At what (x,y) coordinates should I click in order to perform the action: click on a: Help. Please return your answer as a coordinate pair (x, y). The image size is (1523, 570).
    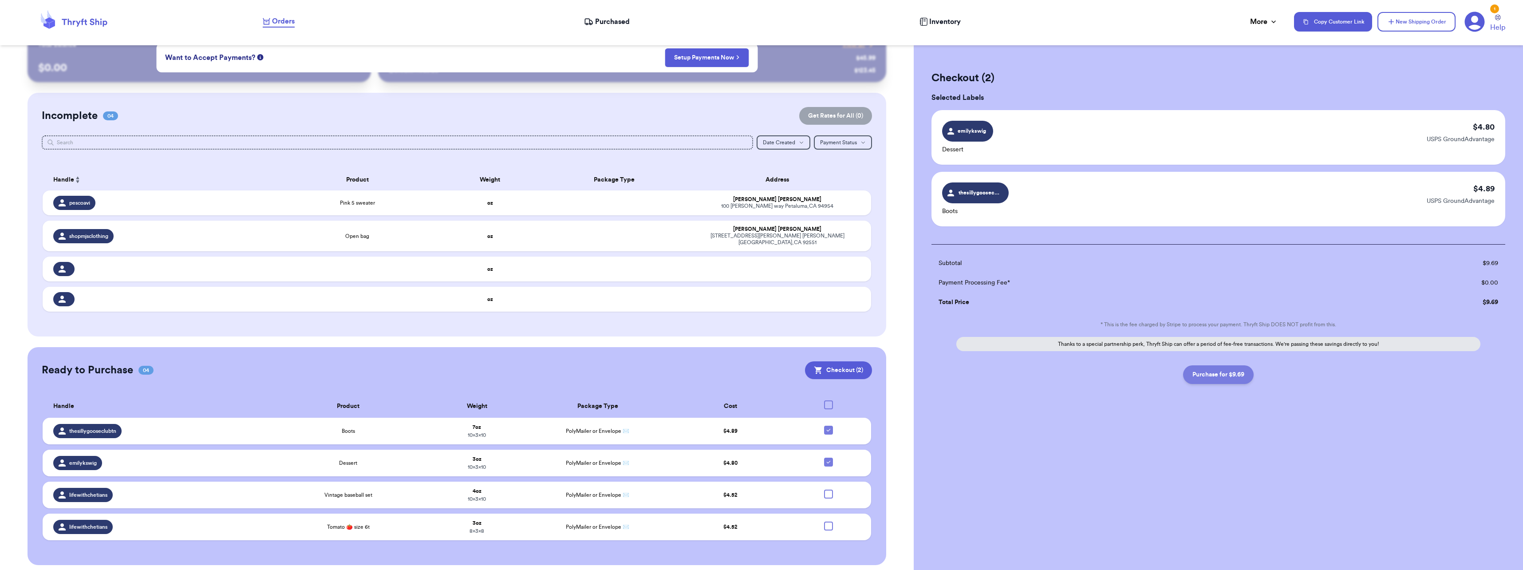
    Looking at the image, I should click on (1498, 24).